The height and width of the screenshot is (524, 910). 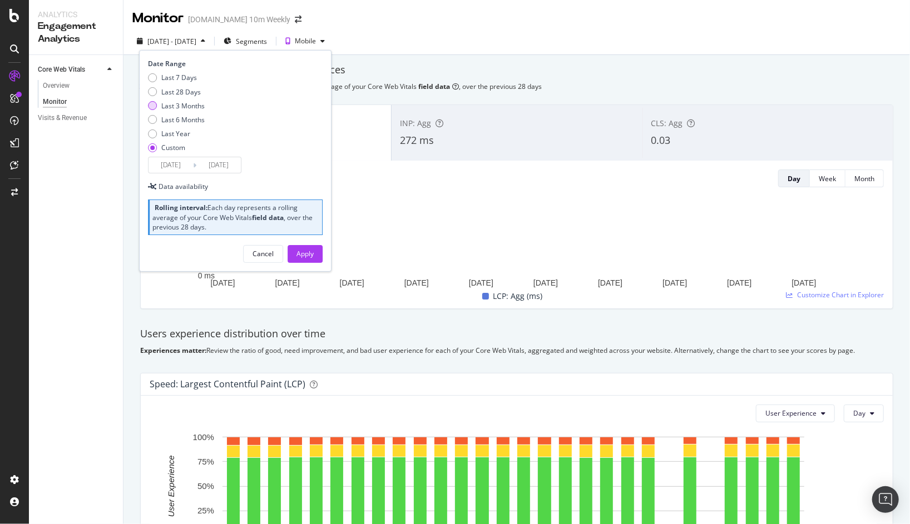 What do you see at coordinates (517, 334) in the screenshot?
I see `div: Users experience distribution over time` at bounding box center [517, 334].